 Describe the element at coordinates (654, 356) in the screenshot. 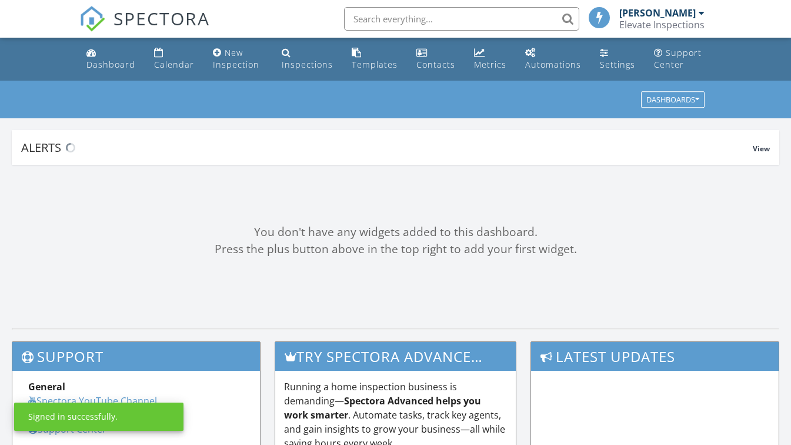

I see `h3: Latest Updates` at that location.